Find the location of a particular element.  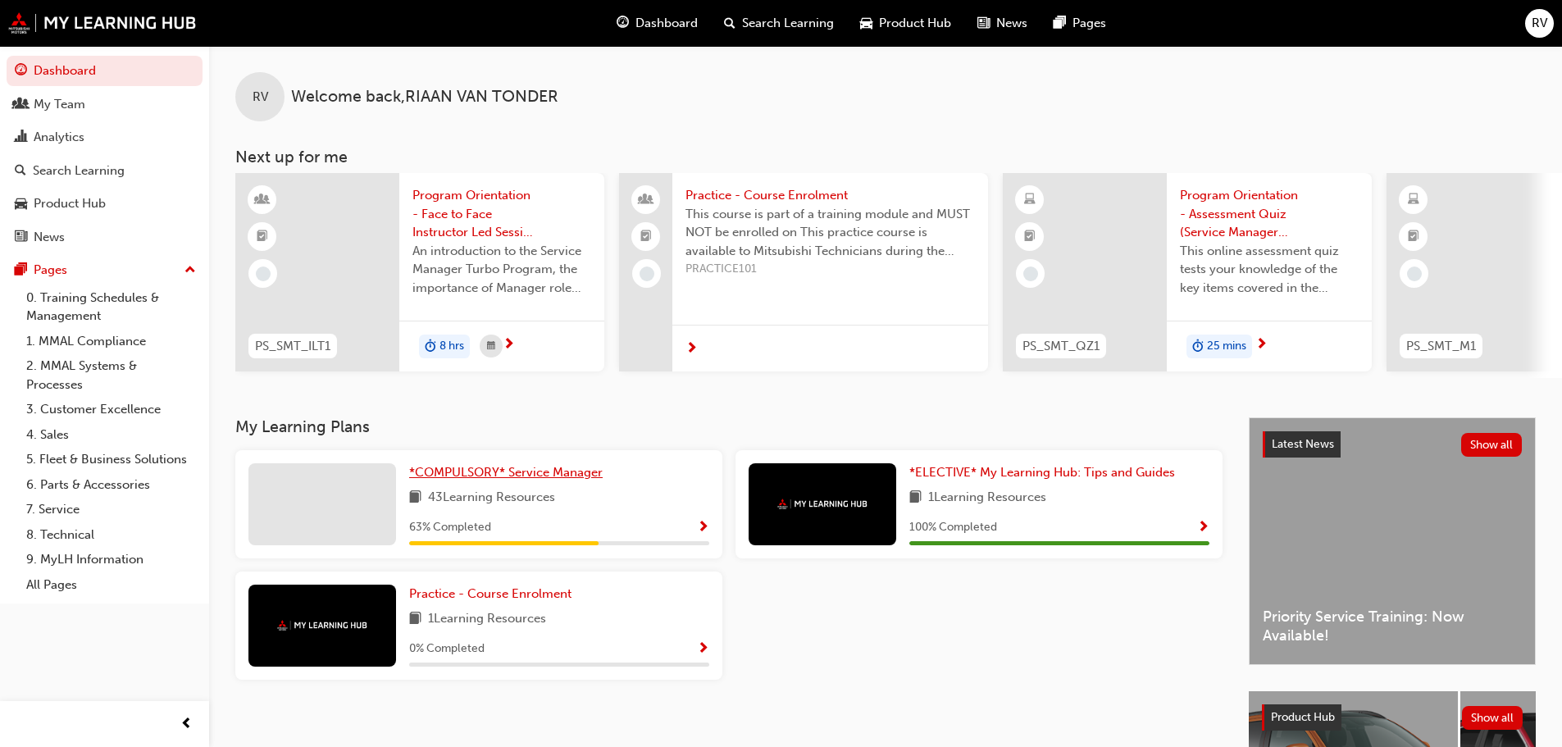

span: 43 Learning Resources is located at coordinates (491, 498).